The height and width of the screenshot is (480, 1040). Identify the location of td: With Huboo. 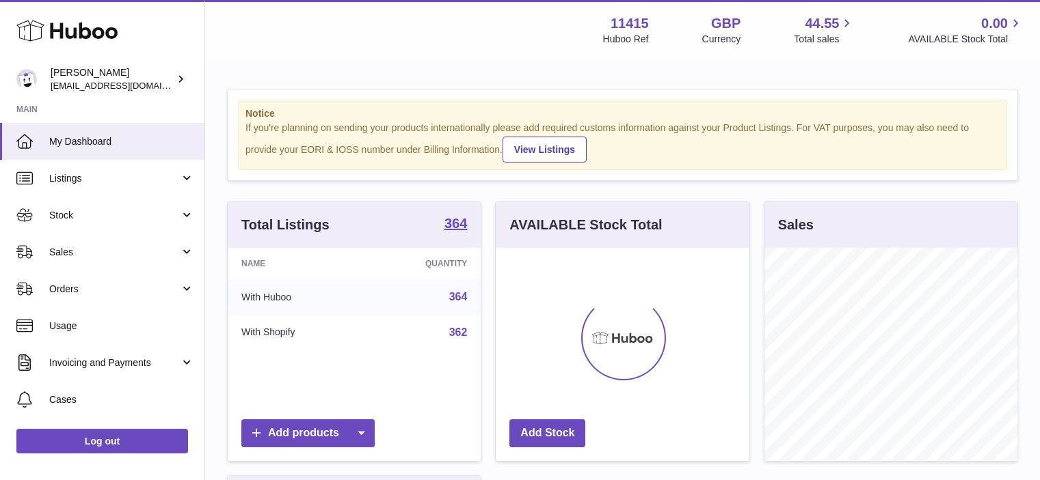
(296, 297).